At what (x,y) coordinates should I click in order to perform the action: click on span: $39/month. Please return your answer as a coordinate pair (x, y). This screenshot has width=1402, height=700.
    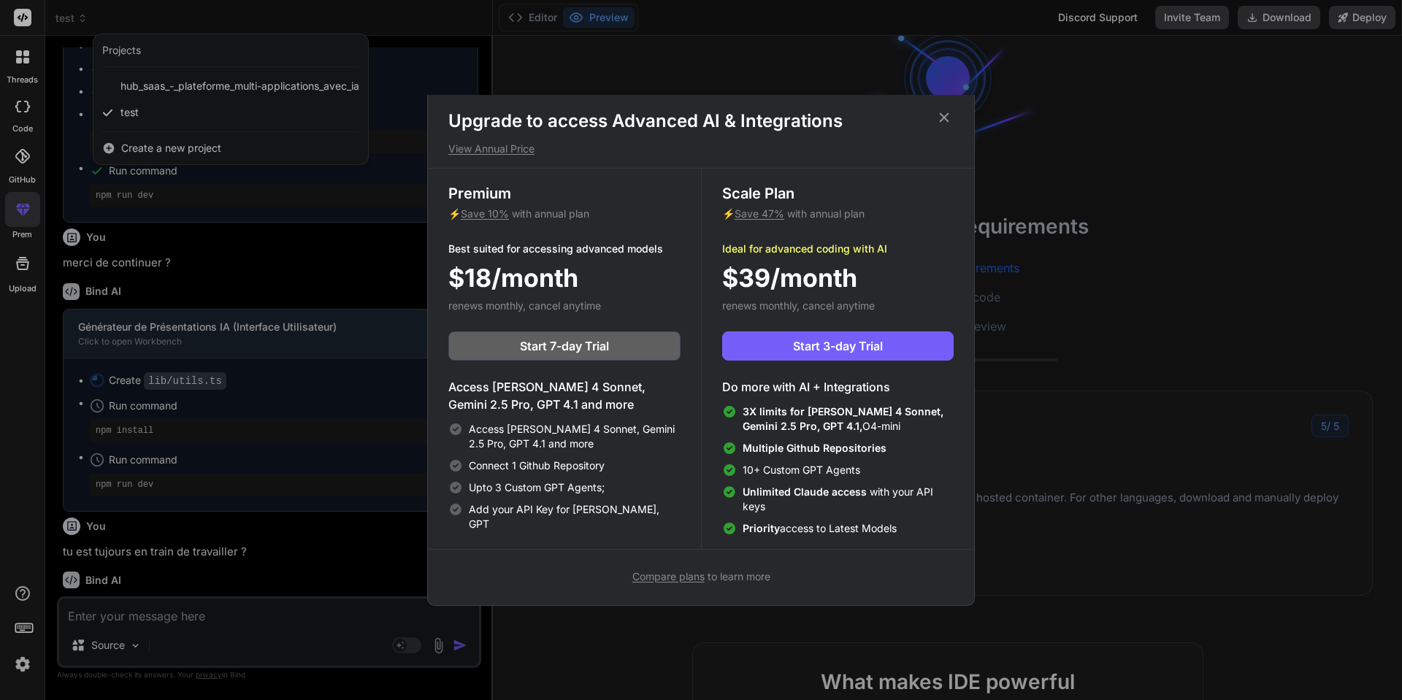
    Looking at the image, I should click on (789, 277).